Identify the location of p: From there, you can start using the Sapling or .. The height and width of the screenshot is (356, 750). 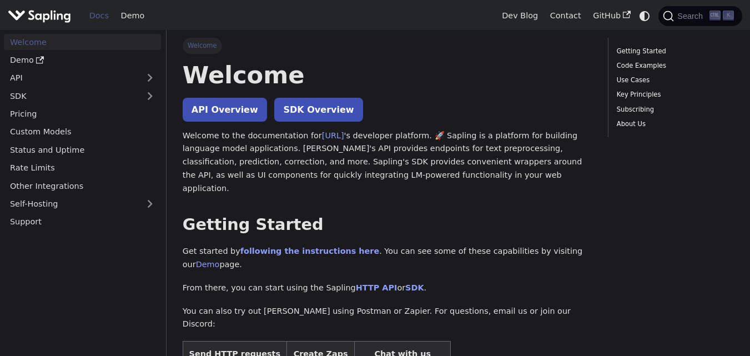
(388, 288).